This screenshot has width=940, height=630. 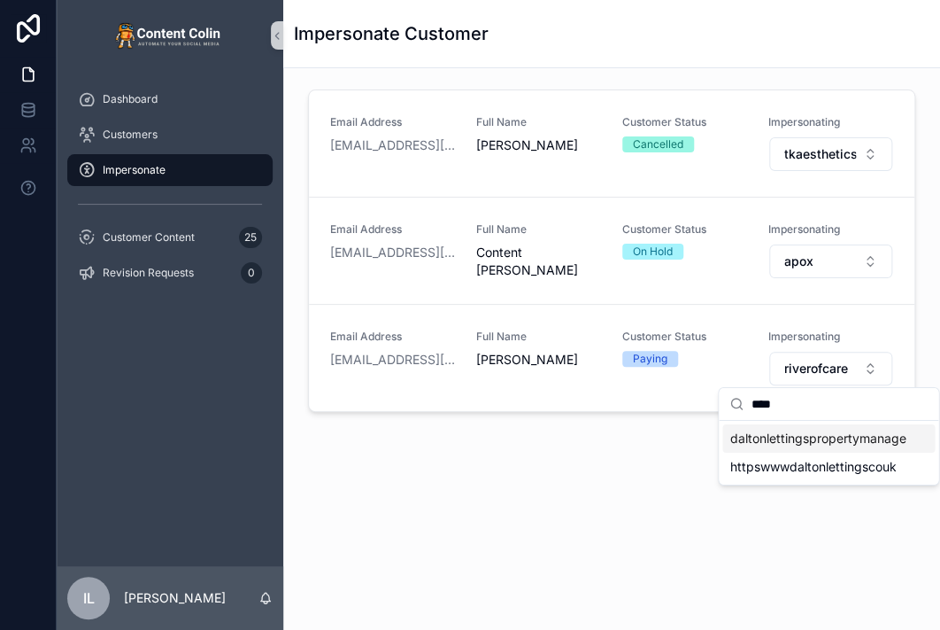 I want to click on span: tkaesthetics, so click(x=820, y=154).